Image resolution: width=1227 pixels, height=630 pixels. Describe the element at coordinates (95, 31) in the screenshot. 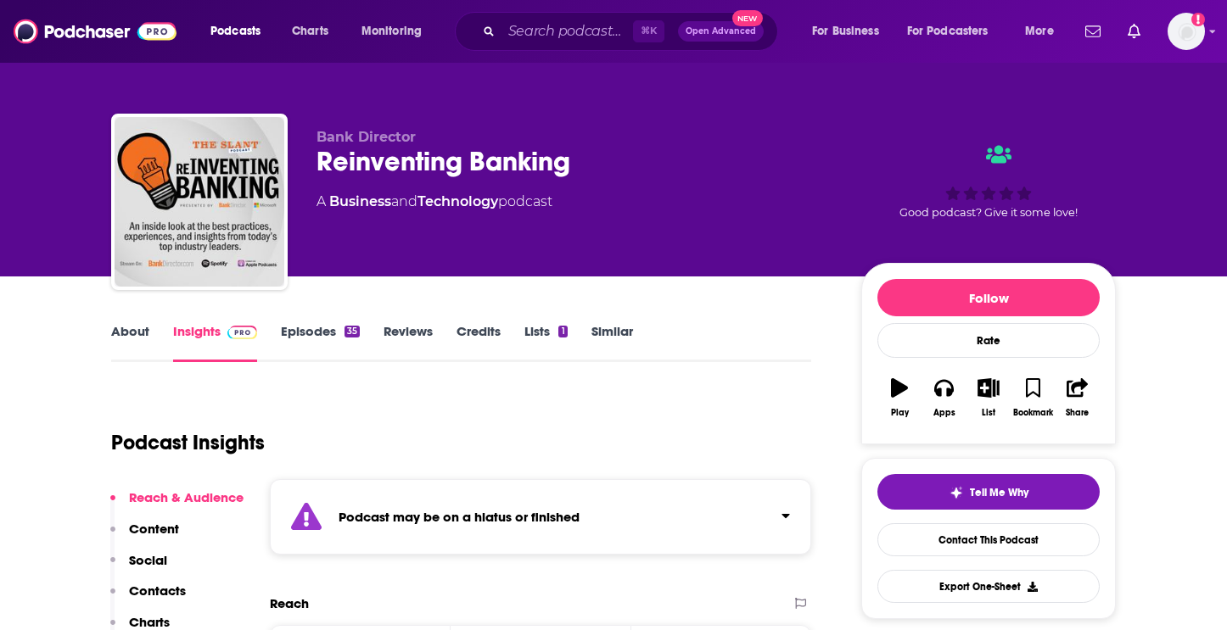

I see `a: Podchaser - Follow, Share and Rate Podcasts` at that location.